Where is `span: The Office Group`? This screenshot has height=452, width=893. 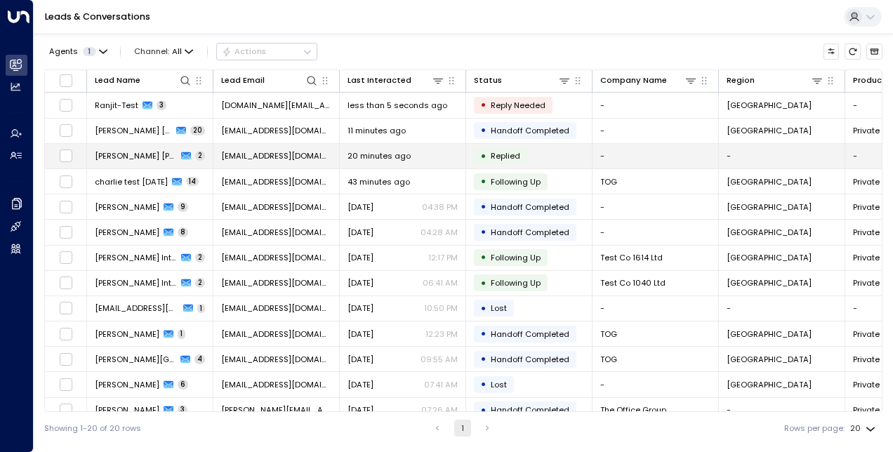 span: The Office Group is located at coordinates (633, 410).